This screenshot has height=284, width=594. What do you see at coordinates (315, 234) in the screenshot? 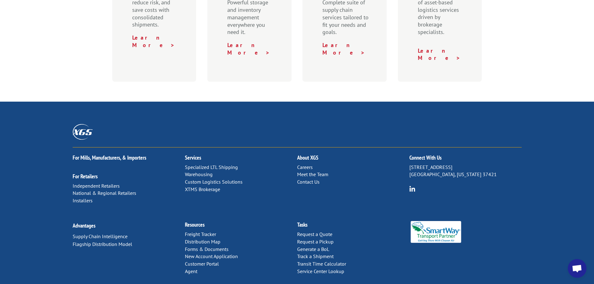
I see `a: Request a Quote` at bounding box center [315, 234].